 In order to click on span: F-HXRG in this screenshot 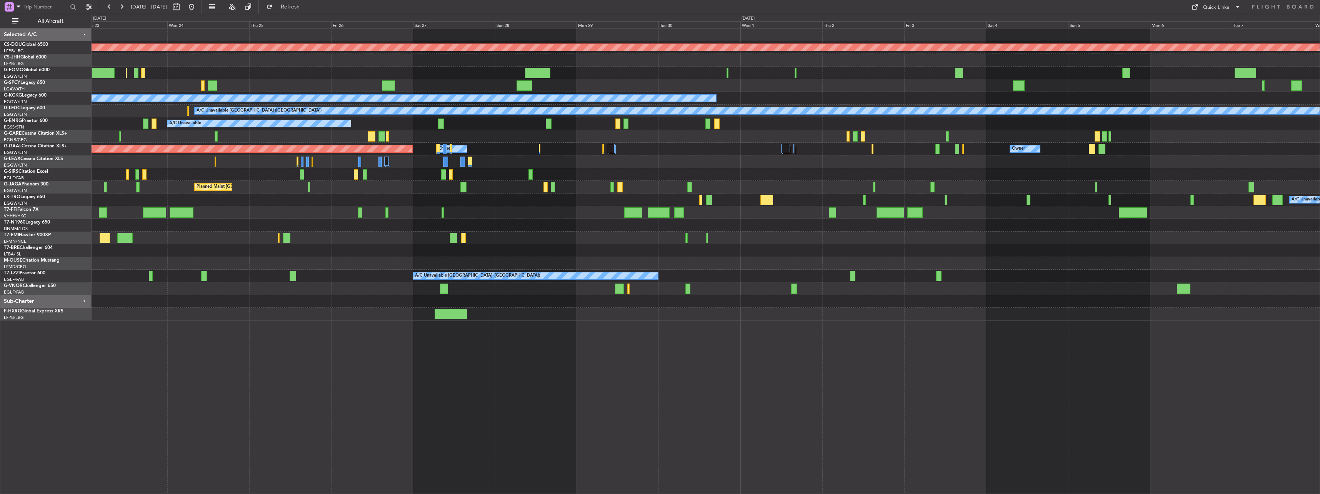, I will do `click(12, 311)`.